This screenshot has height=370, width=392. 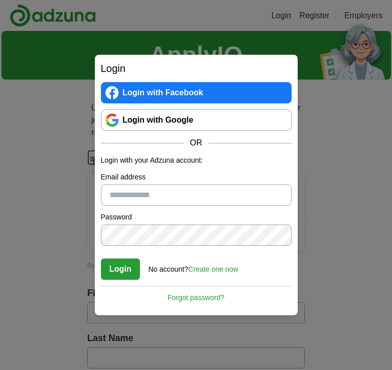 I want to click on h2: Login, so click(x=196, y=68).